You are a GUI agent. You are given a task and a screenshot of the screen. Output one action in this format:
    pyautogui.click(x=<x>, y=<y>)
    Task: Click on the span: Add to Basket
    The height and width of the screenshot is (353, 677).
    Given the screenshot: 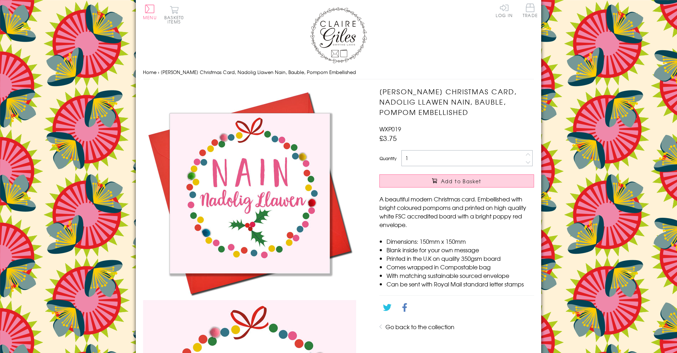 What is the action you would take?
    pyautogui.click(x=461, y=181)
    